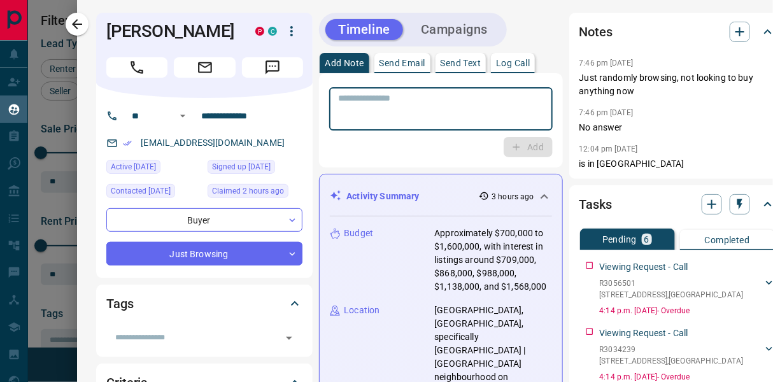 The image size is (773, 382). I want to click on p: Completed, so click(727, 240).